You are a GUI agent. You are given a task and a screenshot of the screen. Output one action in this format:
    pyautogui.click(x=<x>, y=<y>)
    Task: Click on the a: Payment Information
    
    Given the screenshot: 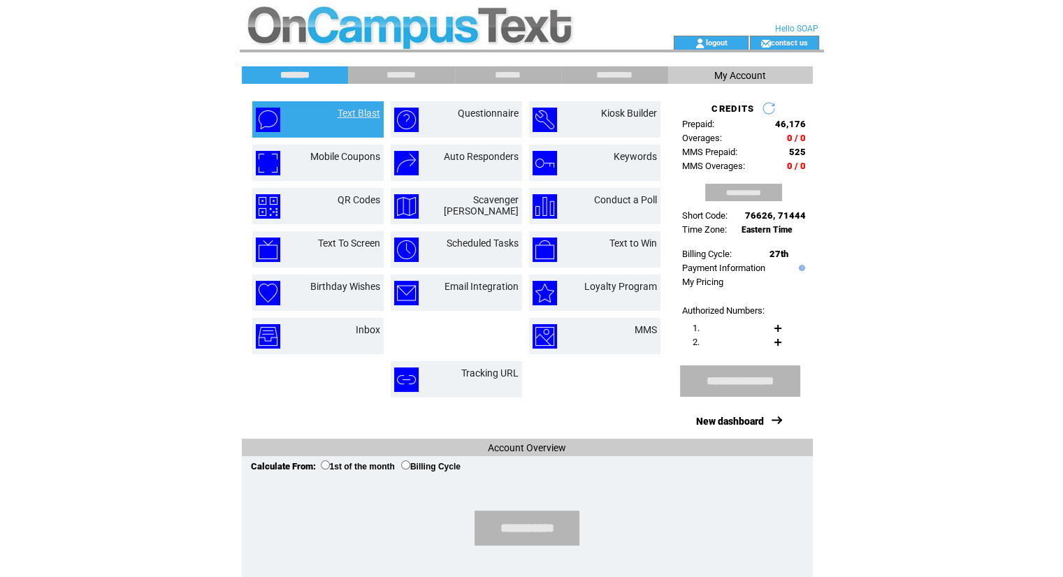 What is the action you would take?
    pyautogui.click(x=723, y=268)
    